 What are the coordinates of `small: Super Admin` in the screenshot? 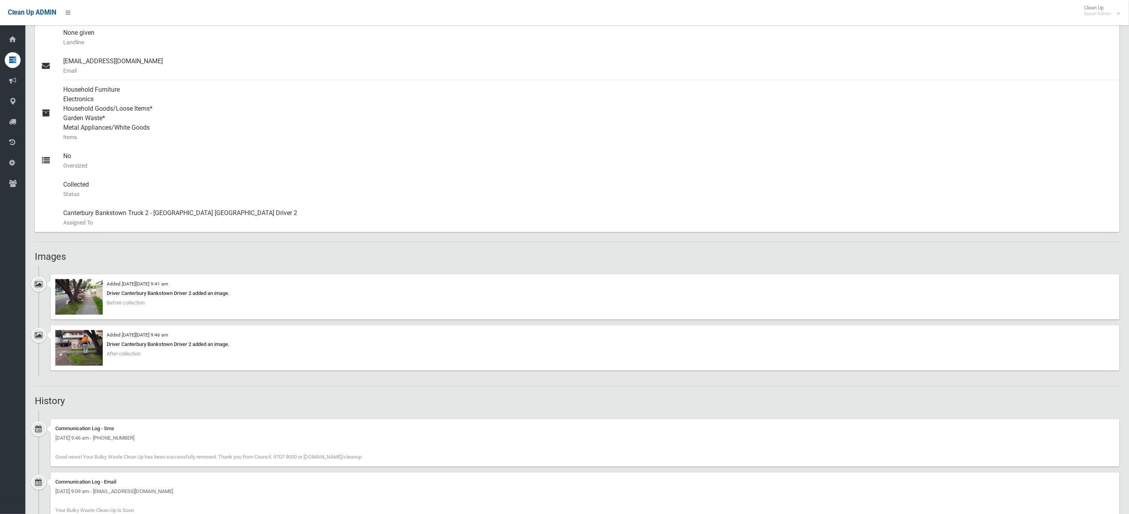 It's located at (1097, 13).